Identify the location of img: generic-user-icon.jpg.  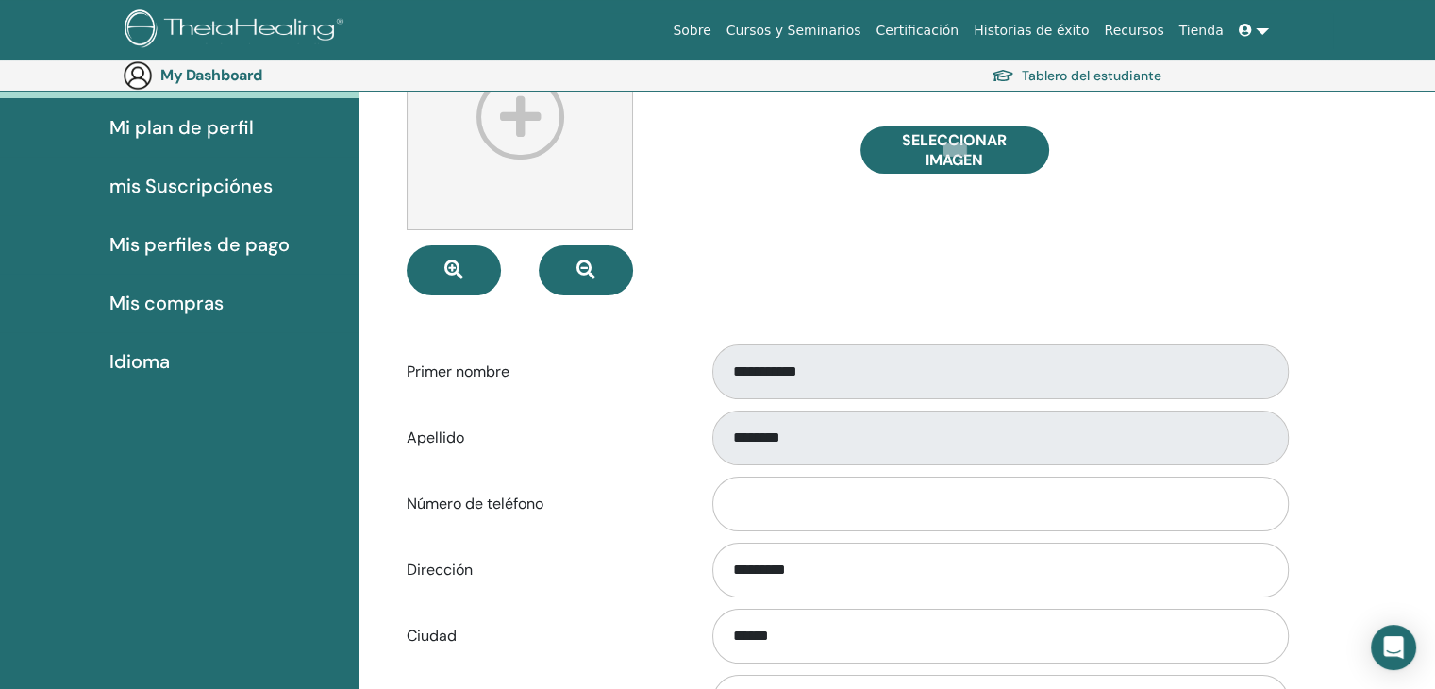
(138, 75).